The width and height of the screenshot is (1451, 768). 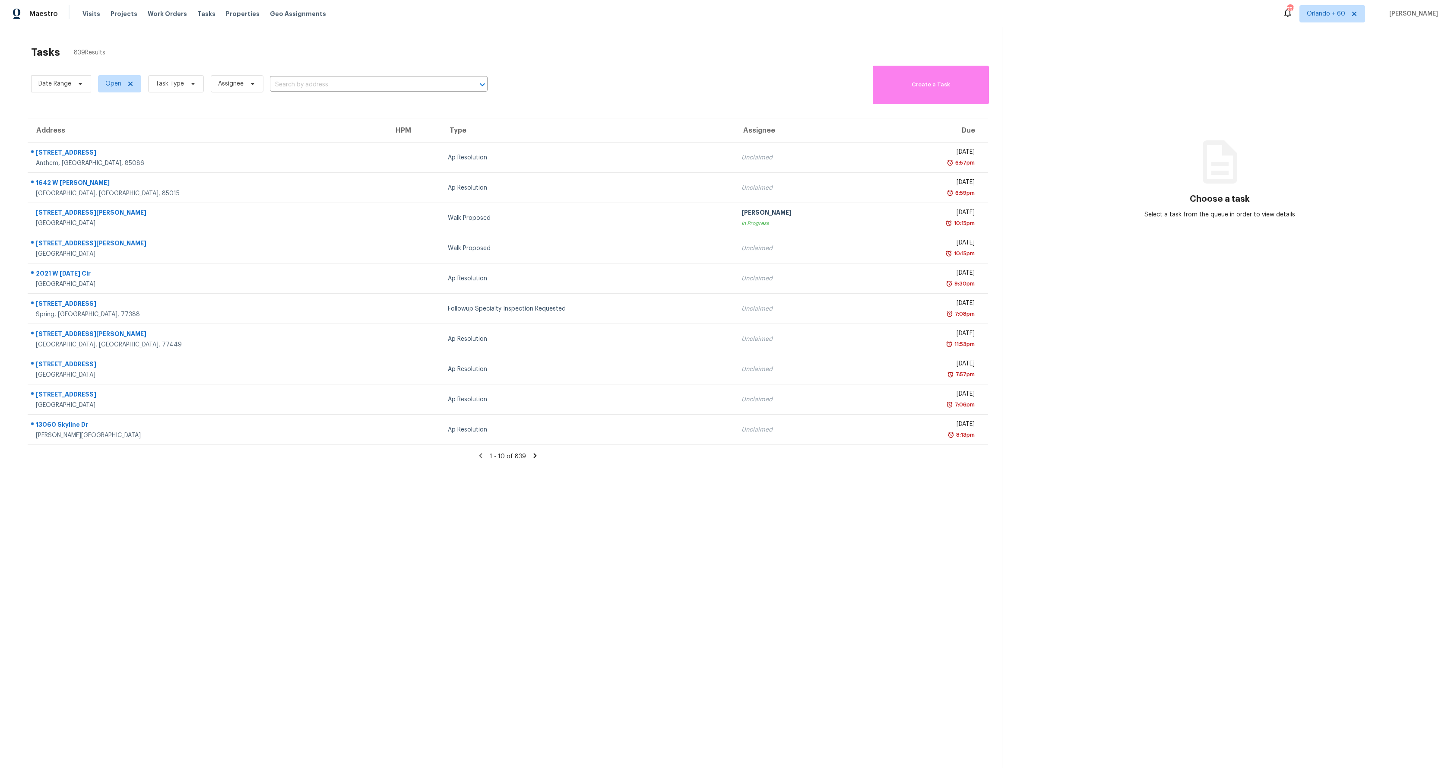 I want to click on span: Maestro, so click(x=44, y=14).